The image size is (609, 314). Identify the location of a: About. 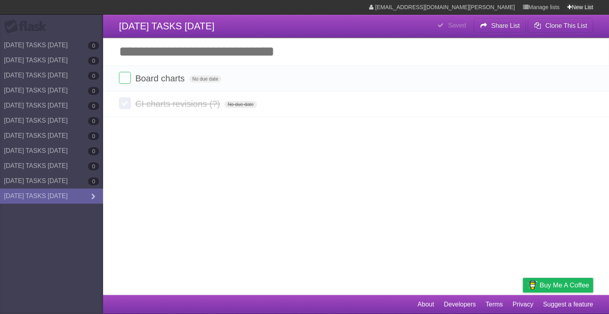
(426, 304).